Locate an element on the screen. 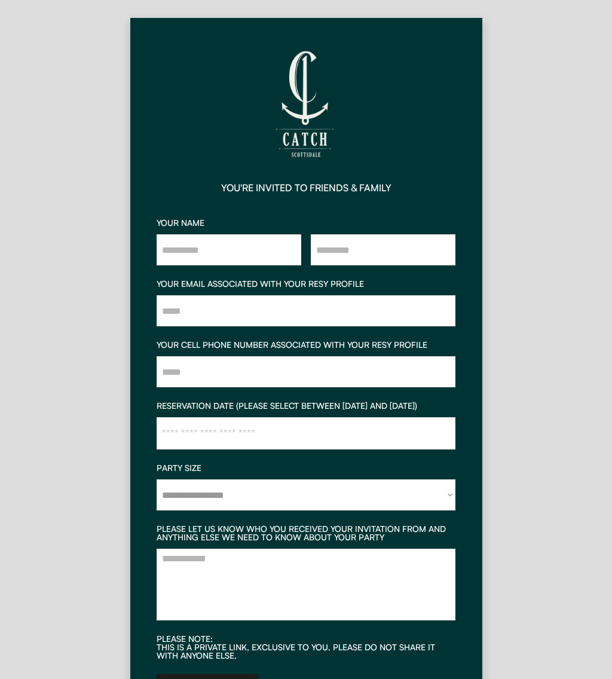 The width and height of the screenshot is (612, 679). div: PARTY SIZE is located at coordinates (306, 468).